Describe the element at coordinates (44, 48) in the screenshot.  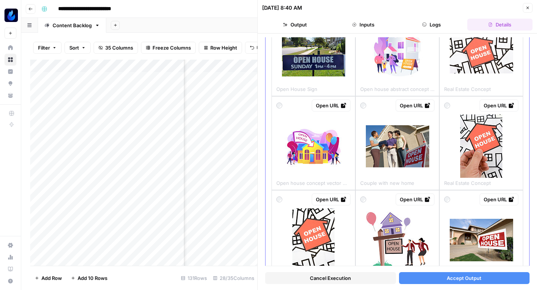
I see `span: Filter` at that location.